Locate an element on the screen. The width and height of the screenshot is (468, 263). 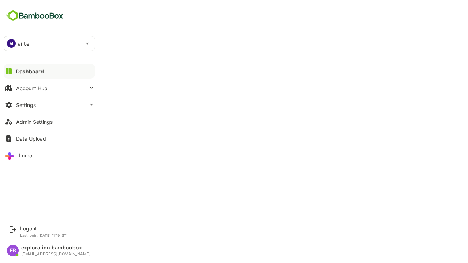
img: BambooboxFullLogoMark.5f36c76dfaba33ec1ec1367b70bb1252.svg is located at coordinates (34, 16).